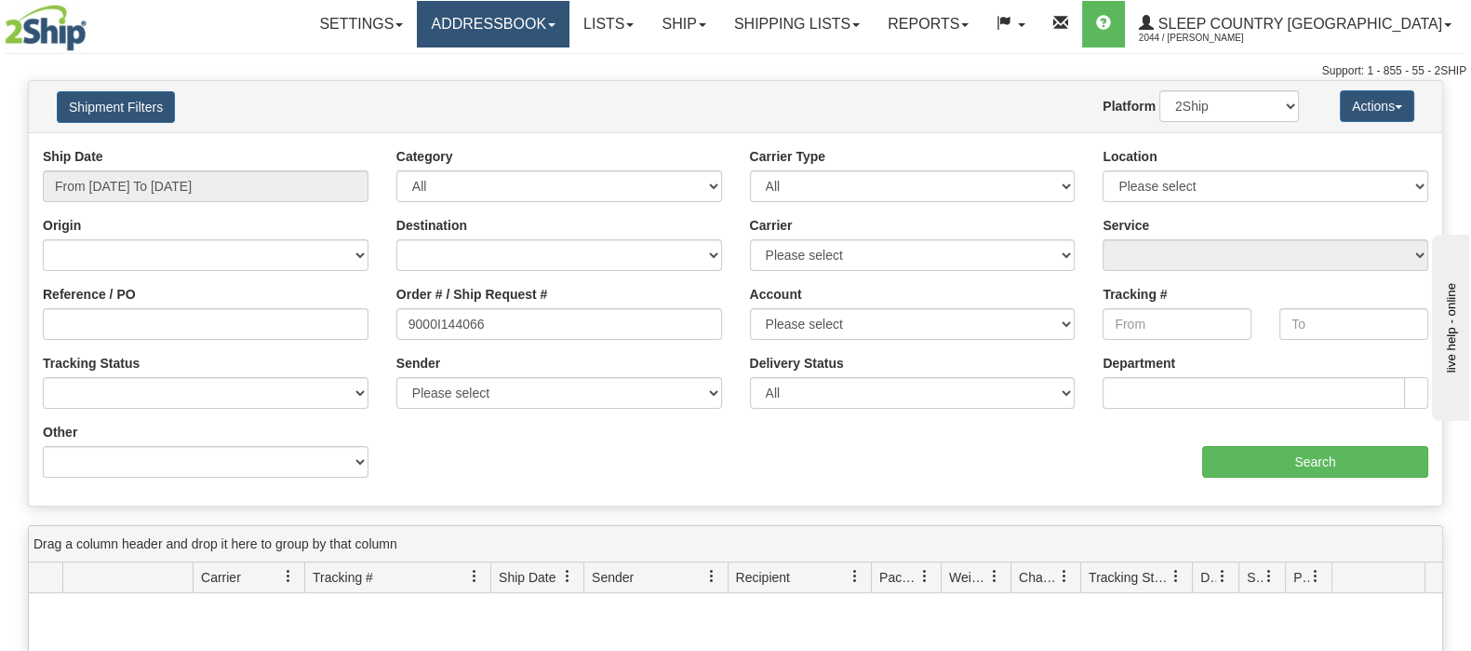 This screenshot has width=1471, height=651. What do you see at coordinates (735, 71) in the screenshot?
I see `div: Support: 1 - 855 - 55 - 2SHIP` at bounding box center [735, 71].